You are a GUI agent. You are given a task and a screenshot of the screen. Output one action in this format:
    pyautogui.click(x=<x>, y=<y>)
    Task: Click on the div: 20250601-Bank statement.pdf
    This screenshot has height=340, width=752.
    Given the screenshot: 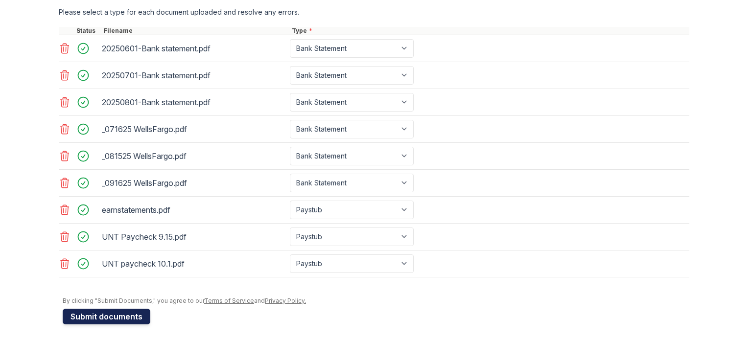 What is the action you would take?
    pyautogui.click(x=194, y=48)
    